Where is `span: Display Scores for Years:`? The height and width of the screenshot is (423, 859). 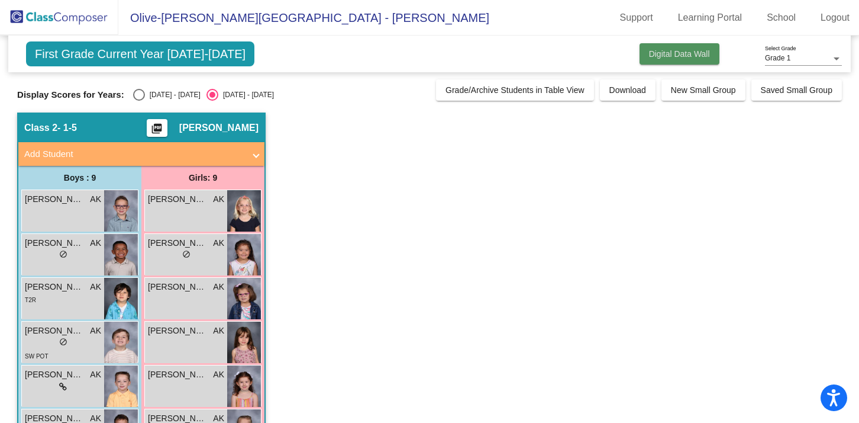
span: Display Scores for Years: is located at coordinates (70, 95).